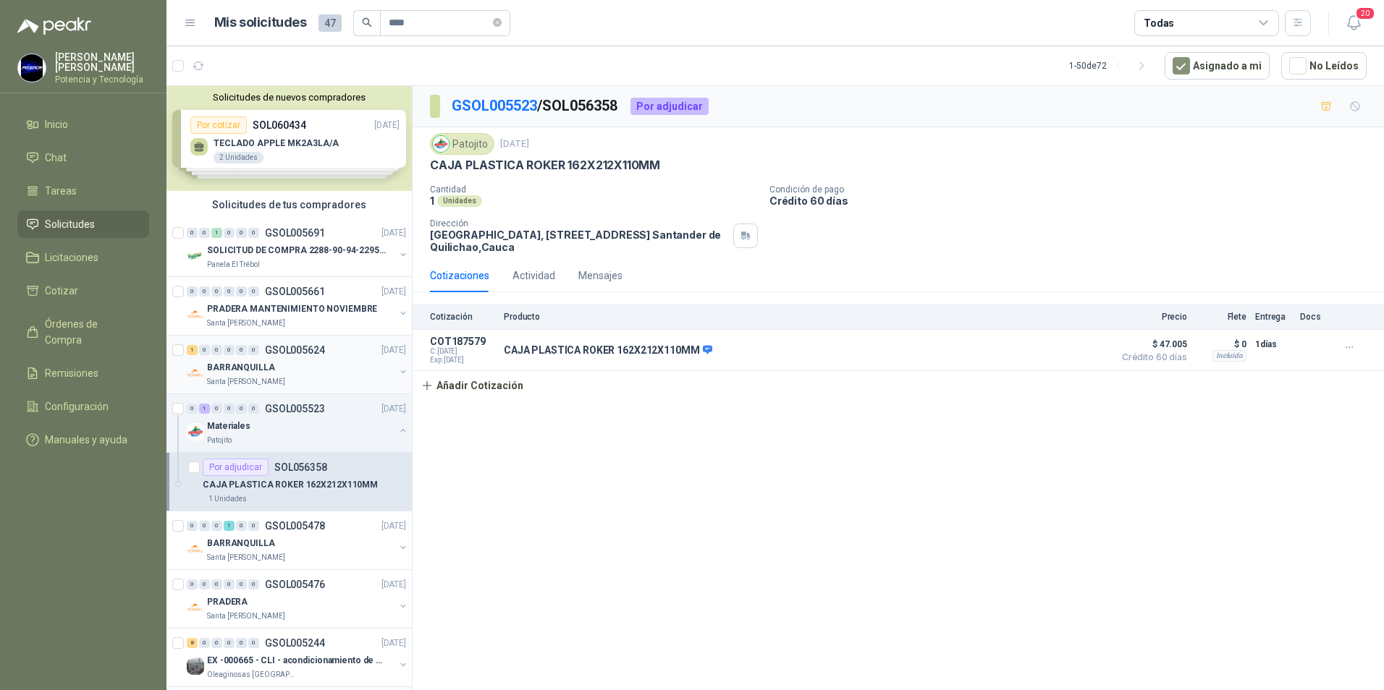 This screenshot has width=1384, height=690. I want to click on a: Remisiones, so click(83, 373).